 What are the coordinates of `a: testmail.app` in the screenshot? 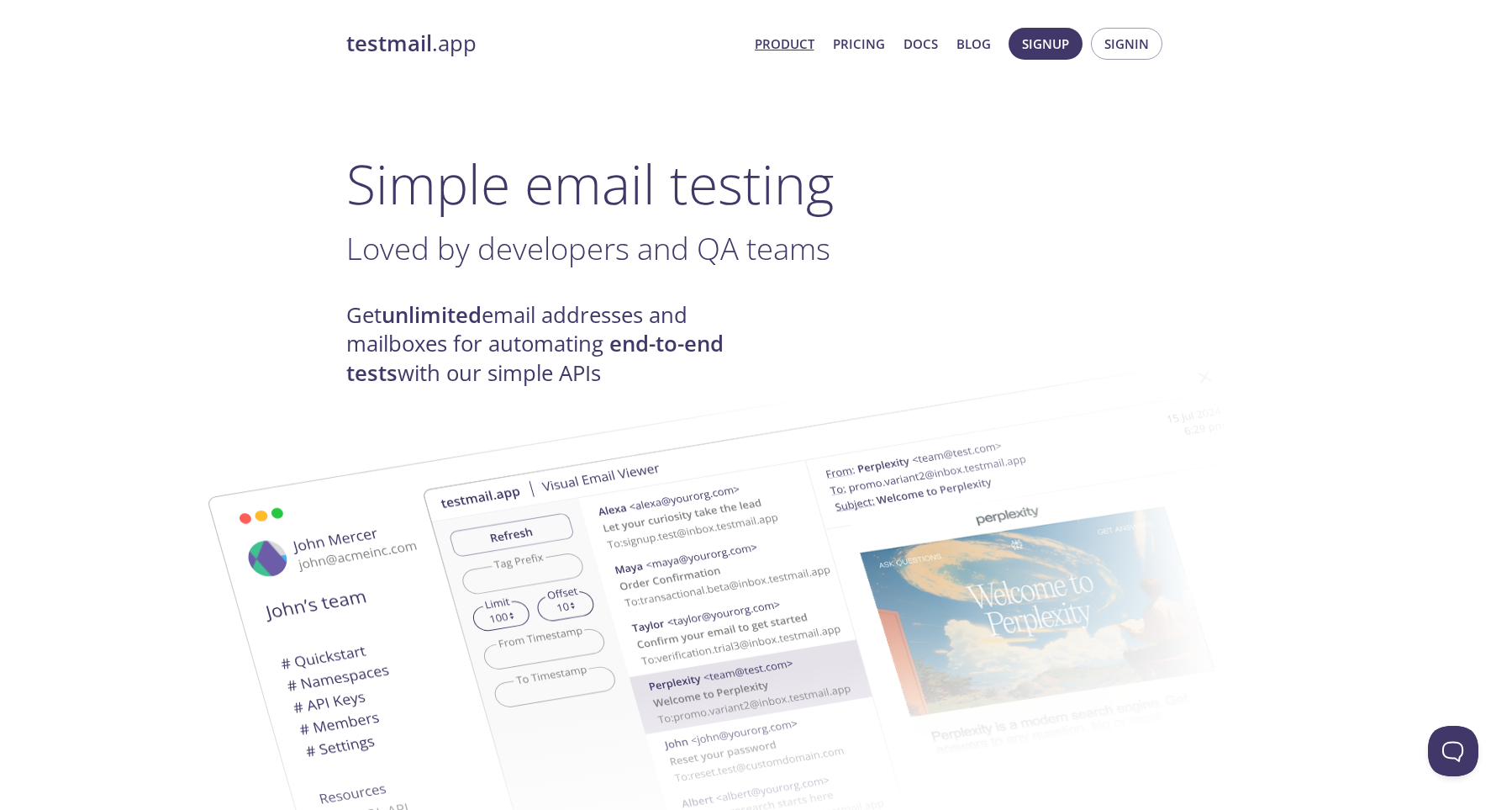 It's located at (544, 44).